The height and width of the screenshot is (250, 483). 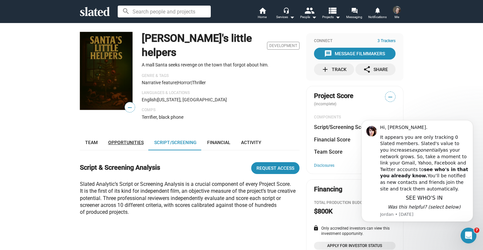 What do you see at coordinates (190, 198) in the screenshot?
I see `p: Slated Analytic’s Script or Screening Analysis is a crucial component of every Project Score. It ...` at bounding box center [190, 198].